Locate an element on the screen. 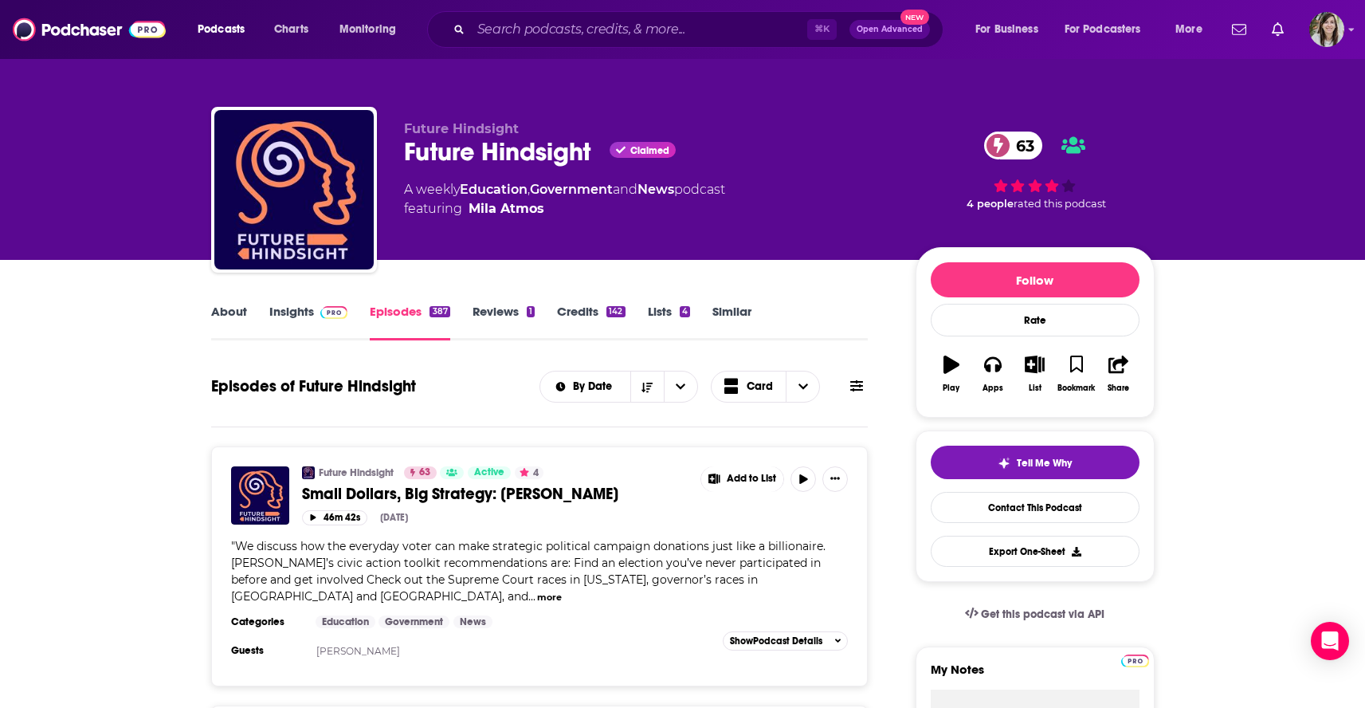 Image resolution: width=1365 pixels, height=708 pixels. a: Lists4 is located at coordinates (669, 322).